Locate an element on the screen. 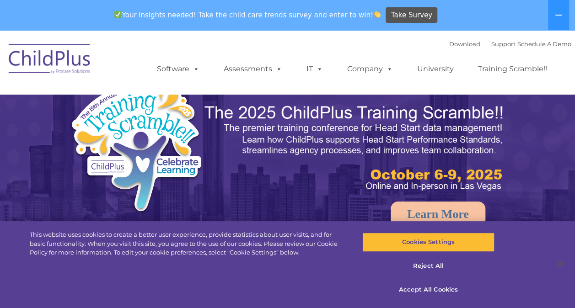 This screenshot has width=575, height=308. a: Software is located at coordinates (178, 69).